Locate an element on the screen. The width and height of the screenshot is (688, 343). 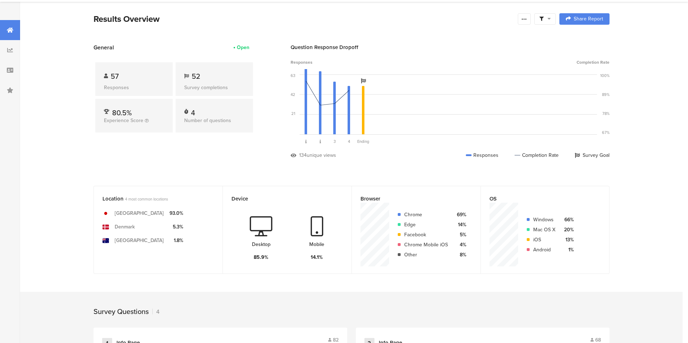
div: iOS is located at coordinates (544, 240).